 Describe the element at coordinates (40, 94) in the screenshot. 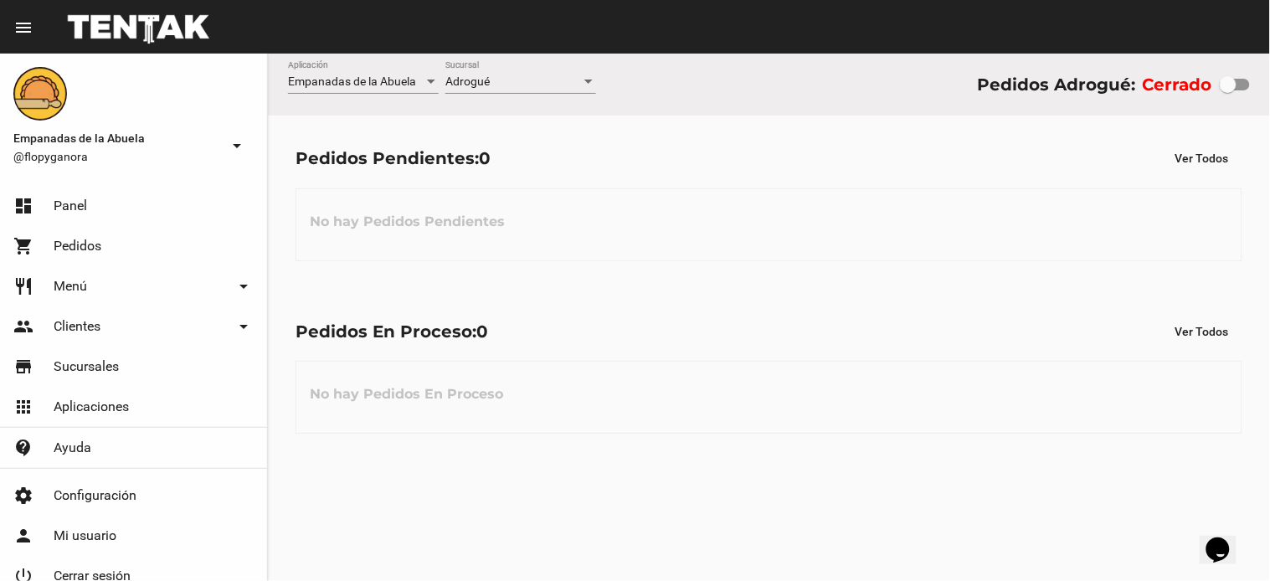

I see `img: f0136945-ed32-4f7c-91e3-a375bc4bb2c5.png` at that location.